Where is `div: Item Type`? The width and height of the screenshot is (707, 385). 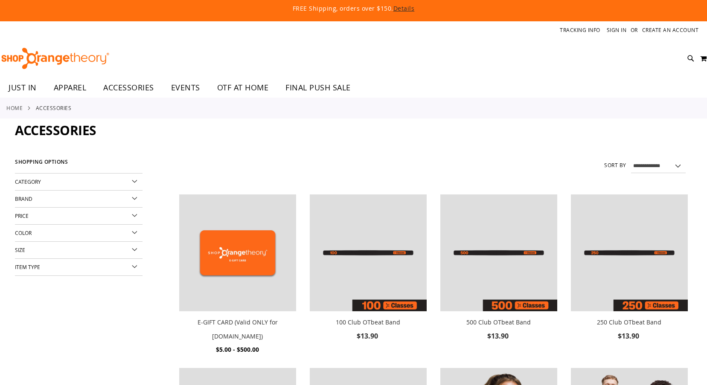
div: Item Type is located at coordinates (79, 268).